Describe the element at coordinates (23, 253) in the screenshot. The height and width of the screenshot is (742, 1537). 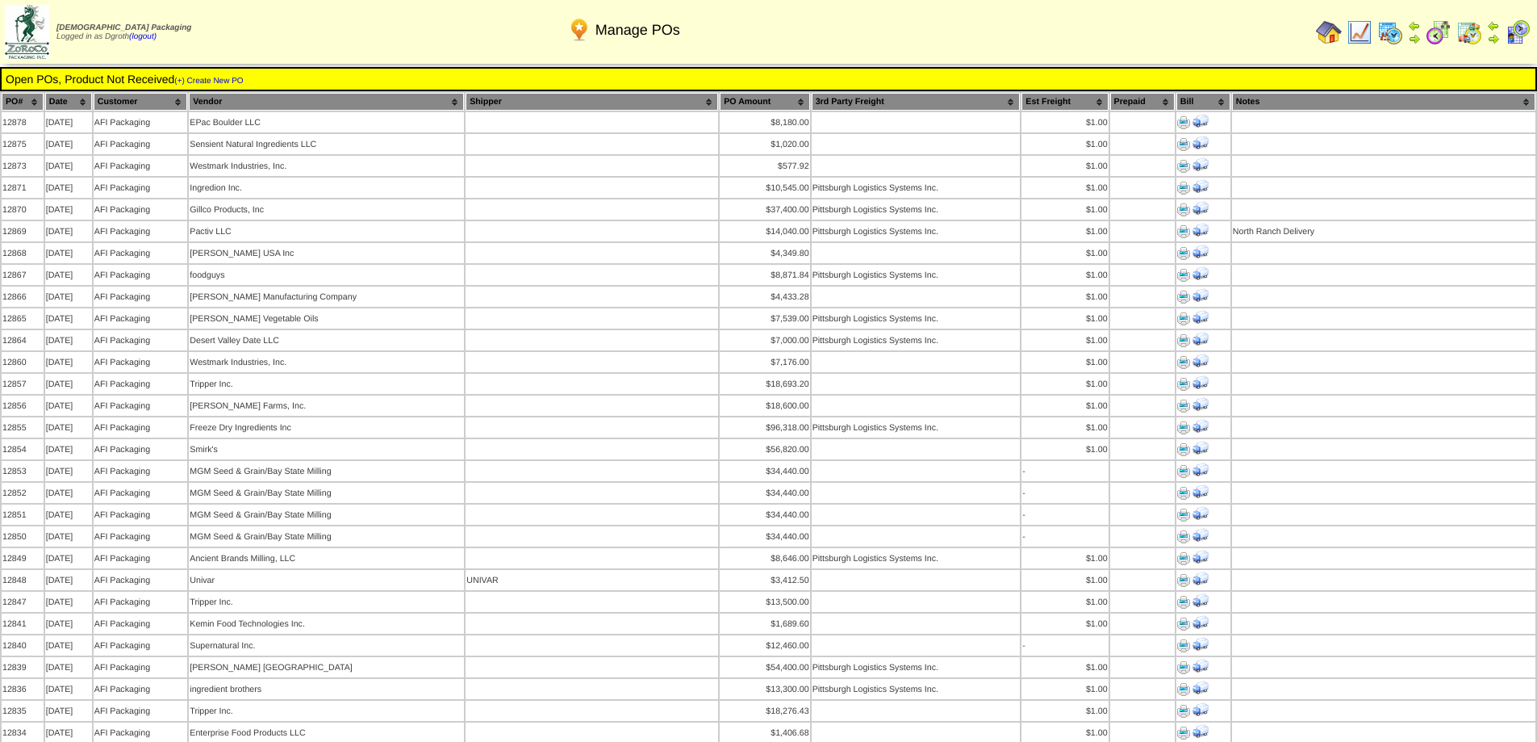
I see `td: 12868` at that location.